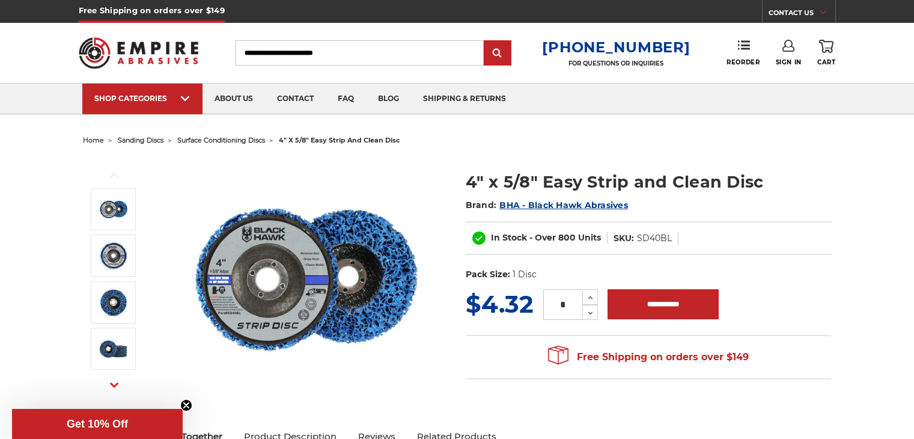 Image resolution: width=914 pixels, height=439 pixels. I want to click on dd: SD40BL, so click(654, 238).